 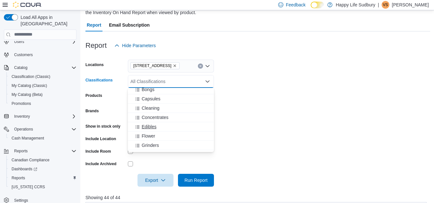 I want to click on a: Reports, so click(x=18, y=178).